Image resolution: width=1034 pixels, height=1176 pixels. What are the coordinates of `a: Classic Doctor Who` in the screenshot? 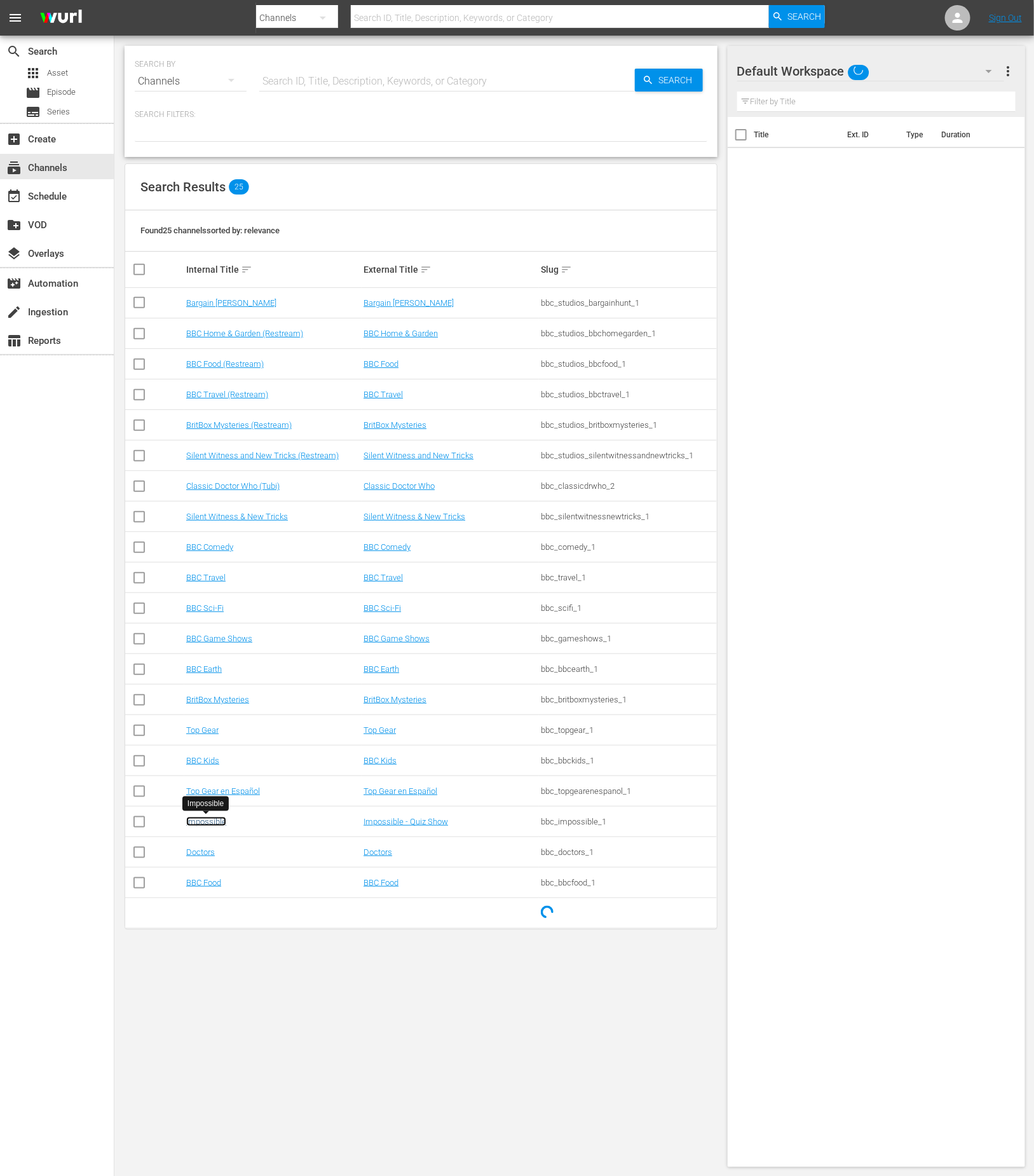 It's located at (399, 485).